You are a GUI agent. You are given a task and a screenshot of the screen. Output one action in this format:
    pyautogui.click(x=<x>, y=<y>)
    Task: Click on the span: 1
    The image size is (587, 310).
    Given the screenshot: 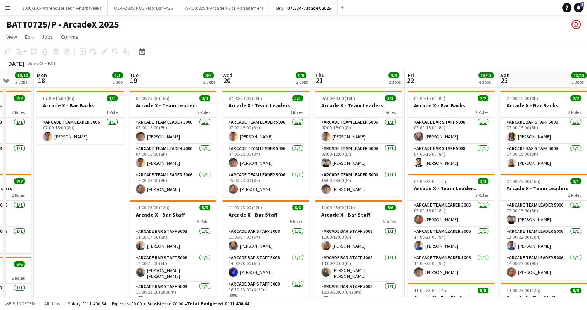 What is the action you would take?
    pyautogui.click(x=582, y=4)
    